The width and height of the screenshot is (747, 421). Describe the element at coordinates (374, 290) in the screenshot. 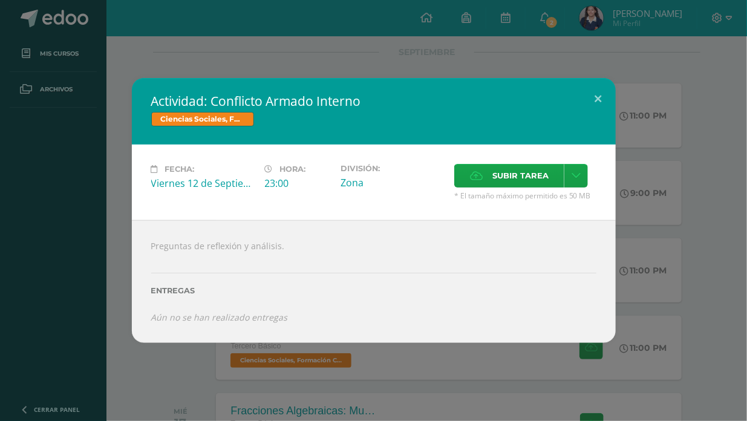

I see `label: Entregas` at that location.